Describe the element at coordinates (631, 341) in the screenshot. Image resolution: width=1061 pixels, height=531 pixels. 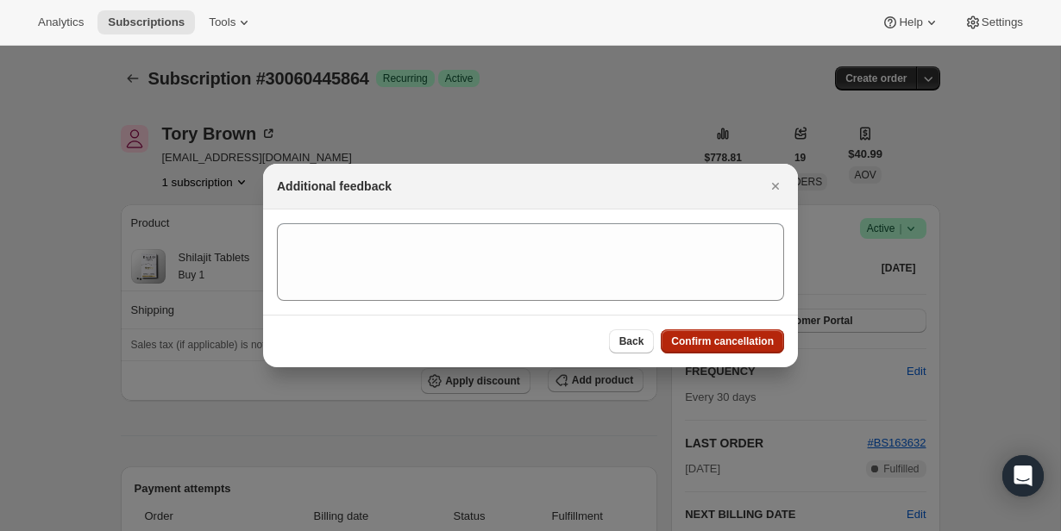
I see `span: Back` at that location.